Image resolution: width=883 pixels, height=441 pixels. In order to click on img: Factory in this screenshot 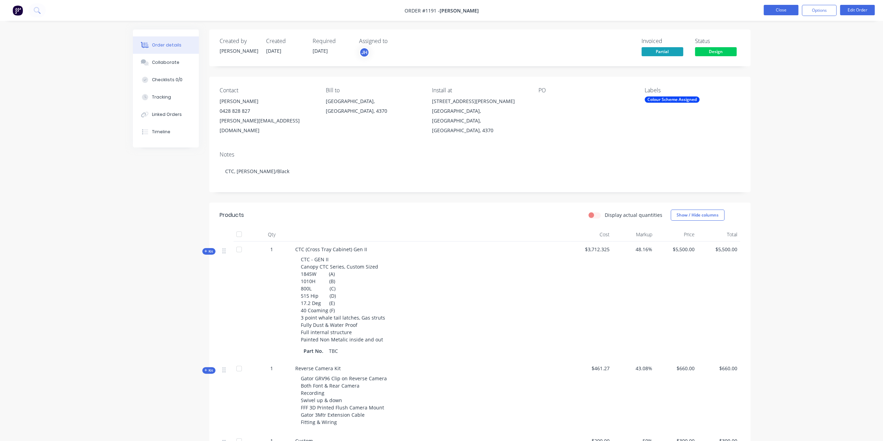, I will do `click(18, 10)`.